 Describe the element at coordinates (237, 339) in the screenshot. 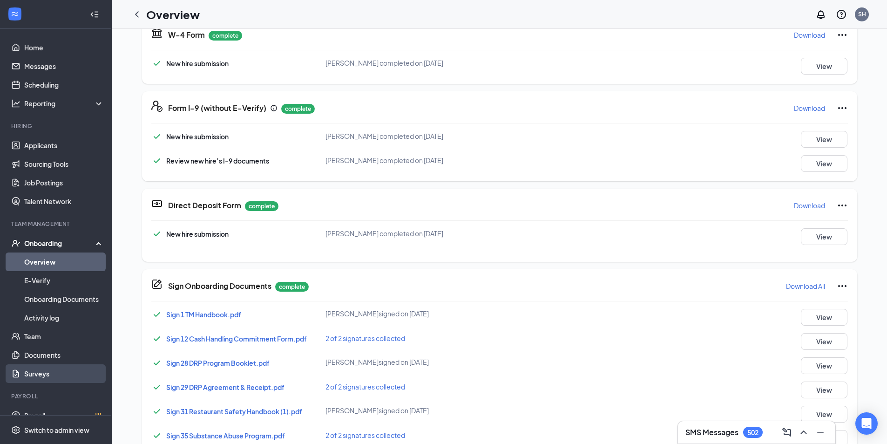

I see `span: Sign 12 Cash Handling Commitment Form.pdf` at that location.